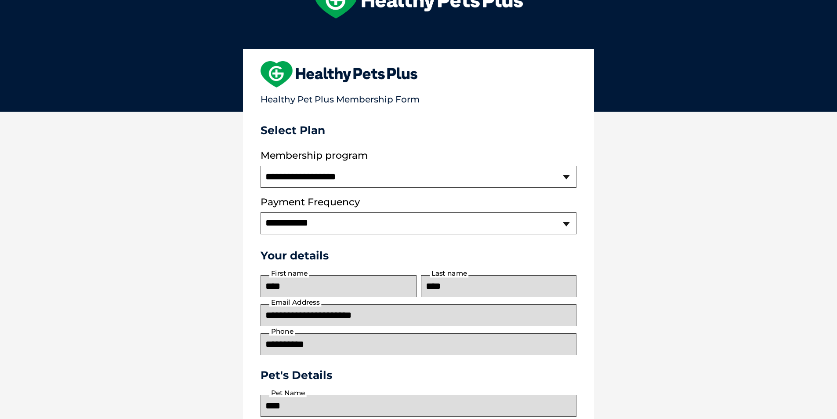 The height and width of the screenshot is (419, 837). What do you see at coordinates (419, 375) in the screenshot?
I see `h3: Pet's Details` at bounding box center [419, 375].